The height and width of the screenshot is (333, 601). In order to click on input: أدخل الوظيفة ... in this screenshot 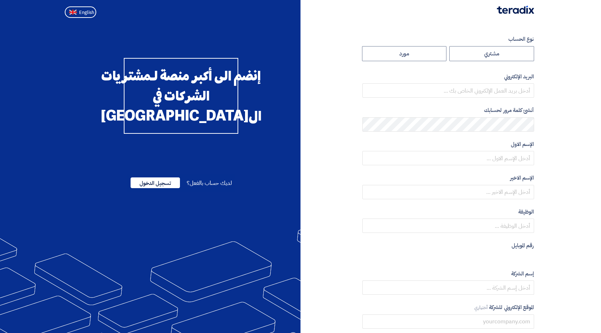, I will do `click(448, 226)`.